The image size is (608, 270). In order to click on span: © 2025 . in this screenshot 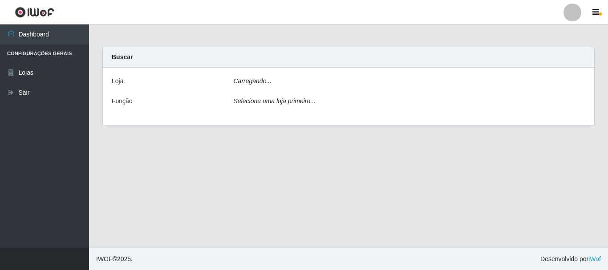, I will do `click(114, 259)`.